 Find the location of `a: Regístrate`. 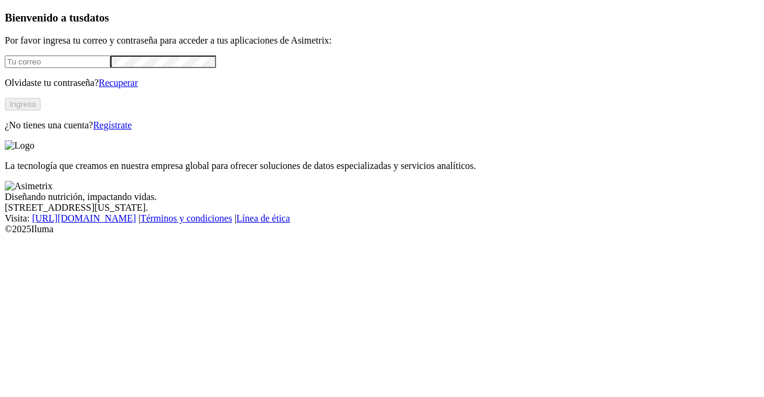

a: Regístrate is located at coordinates (112, 125).